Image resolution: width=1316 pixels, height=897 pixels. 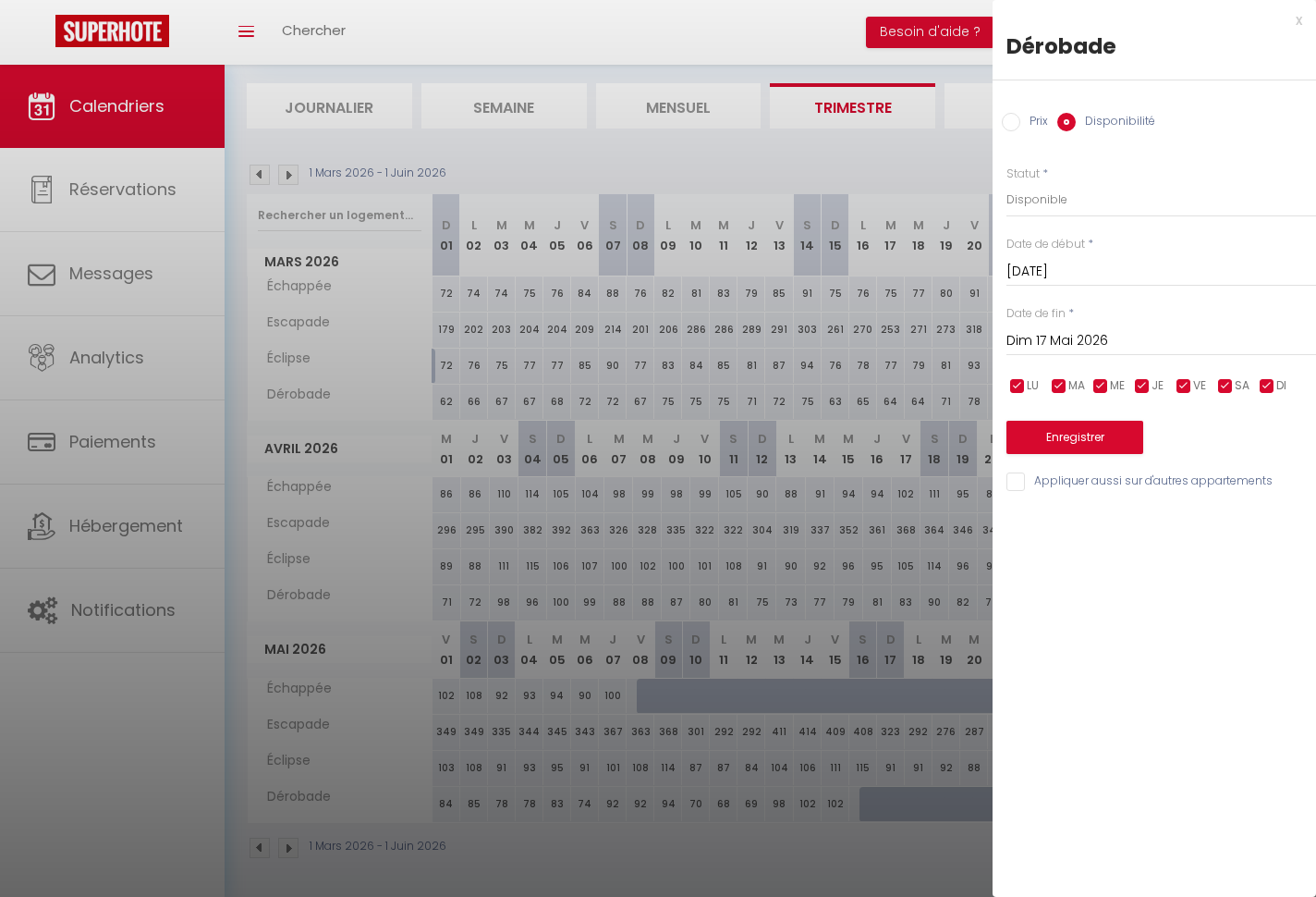 What do you see at coordinates (1023, 174) in the screenshot?
I see `label: Statut` at bounding box center [1023, 174].